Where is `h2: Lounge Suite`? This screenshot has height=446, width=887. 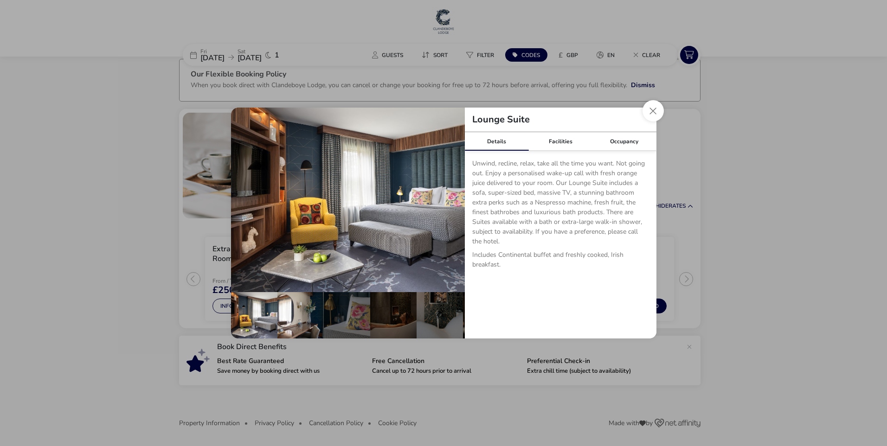
h2: Lounge Suite is located at coordinates (501, 120).